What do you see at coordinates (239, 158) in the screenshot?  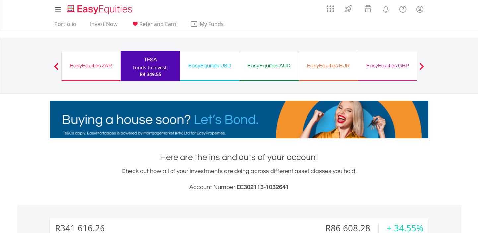 I see `h1: Here are the ins and outs of your account` at bounding box center [239, 158].